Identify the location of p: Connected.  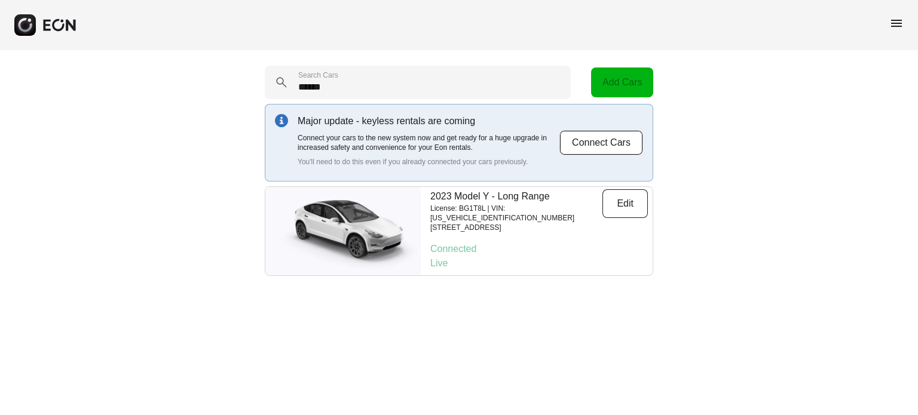
(539, 249).